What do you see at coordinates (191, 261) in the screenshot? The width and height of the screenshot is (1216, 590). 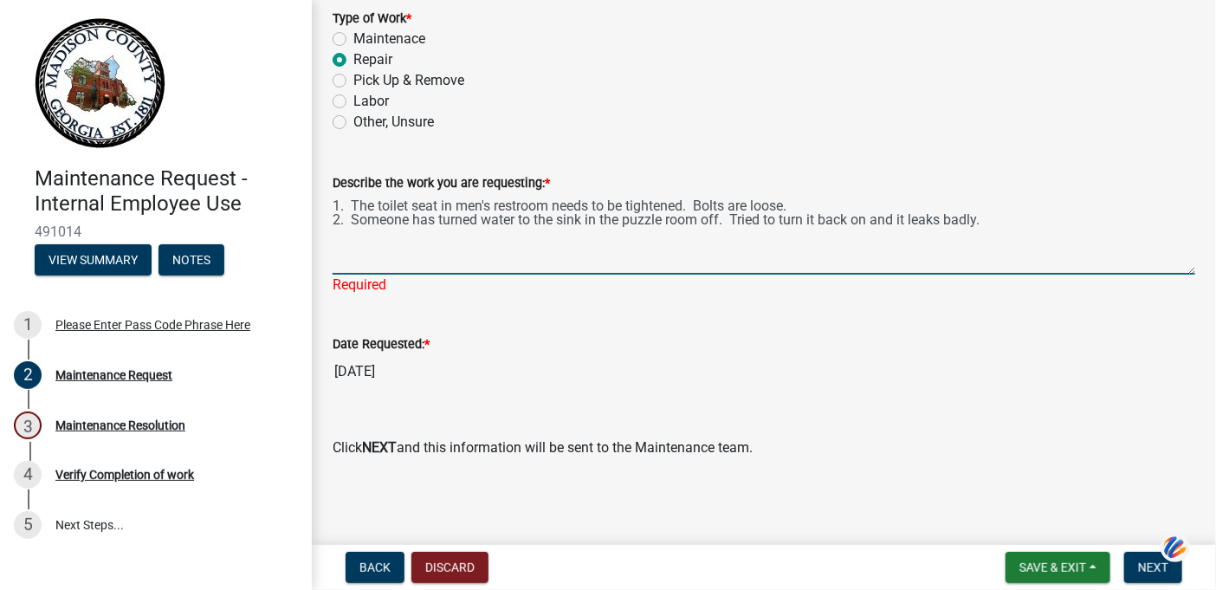 I see `wm-modal-confirm: Notes` at bounding box center [191, 261].